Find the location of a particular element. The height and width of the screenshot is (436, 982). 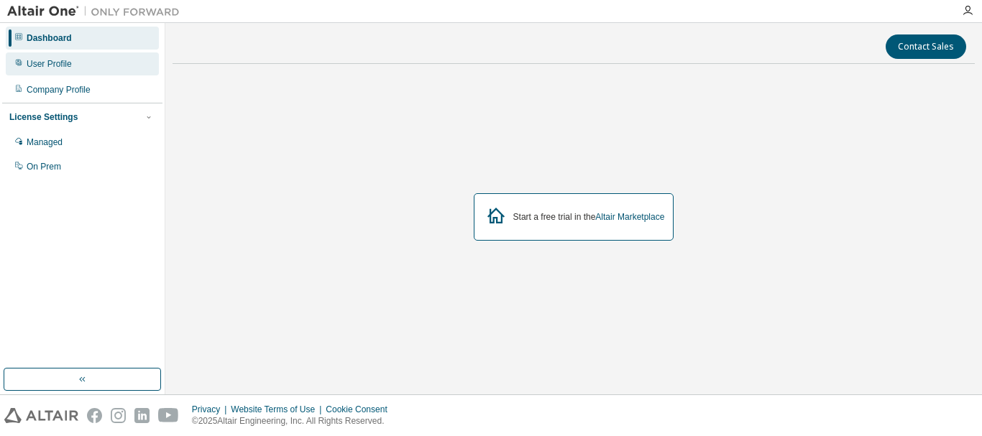

div: On Prem is located at coordinates (44, 167).